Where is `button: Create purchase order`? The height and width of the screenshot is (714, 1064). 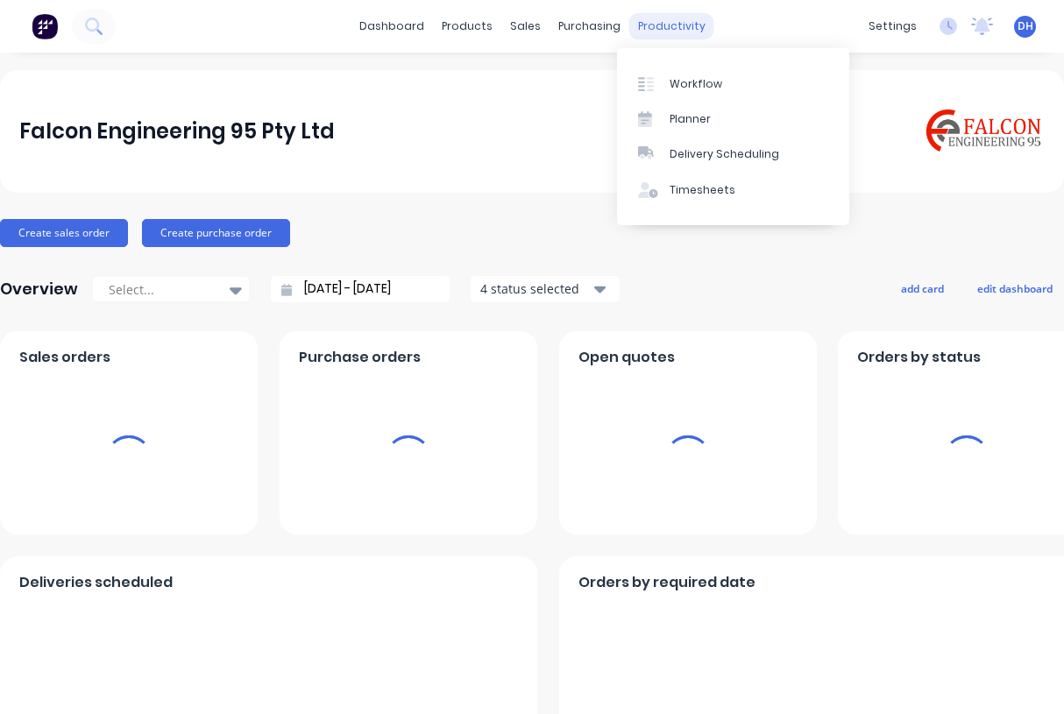
button: Create purchase order is located at coordinates (216, 233).